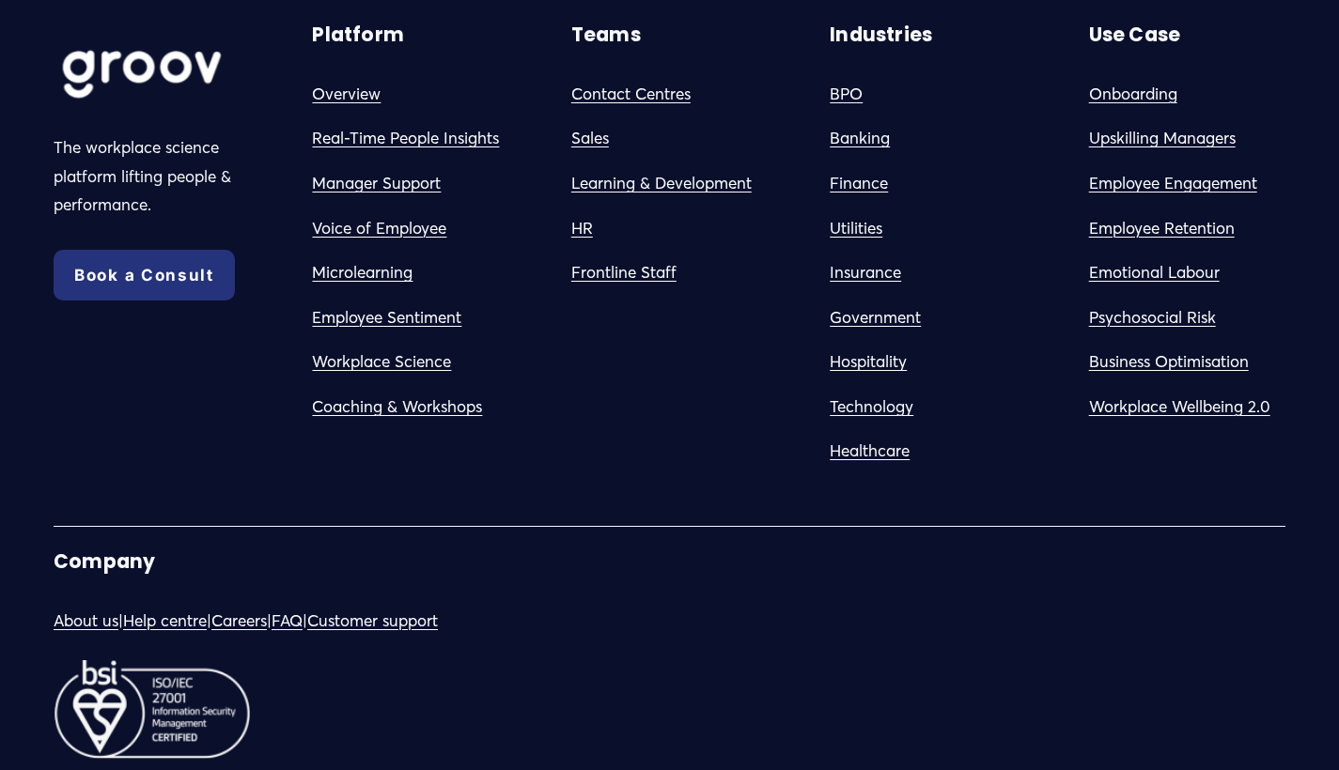  I want to click on a: Hospitality, so click(868, 362).